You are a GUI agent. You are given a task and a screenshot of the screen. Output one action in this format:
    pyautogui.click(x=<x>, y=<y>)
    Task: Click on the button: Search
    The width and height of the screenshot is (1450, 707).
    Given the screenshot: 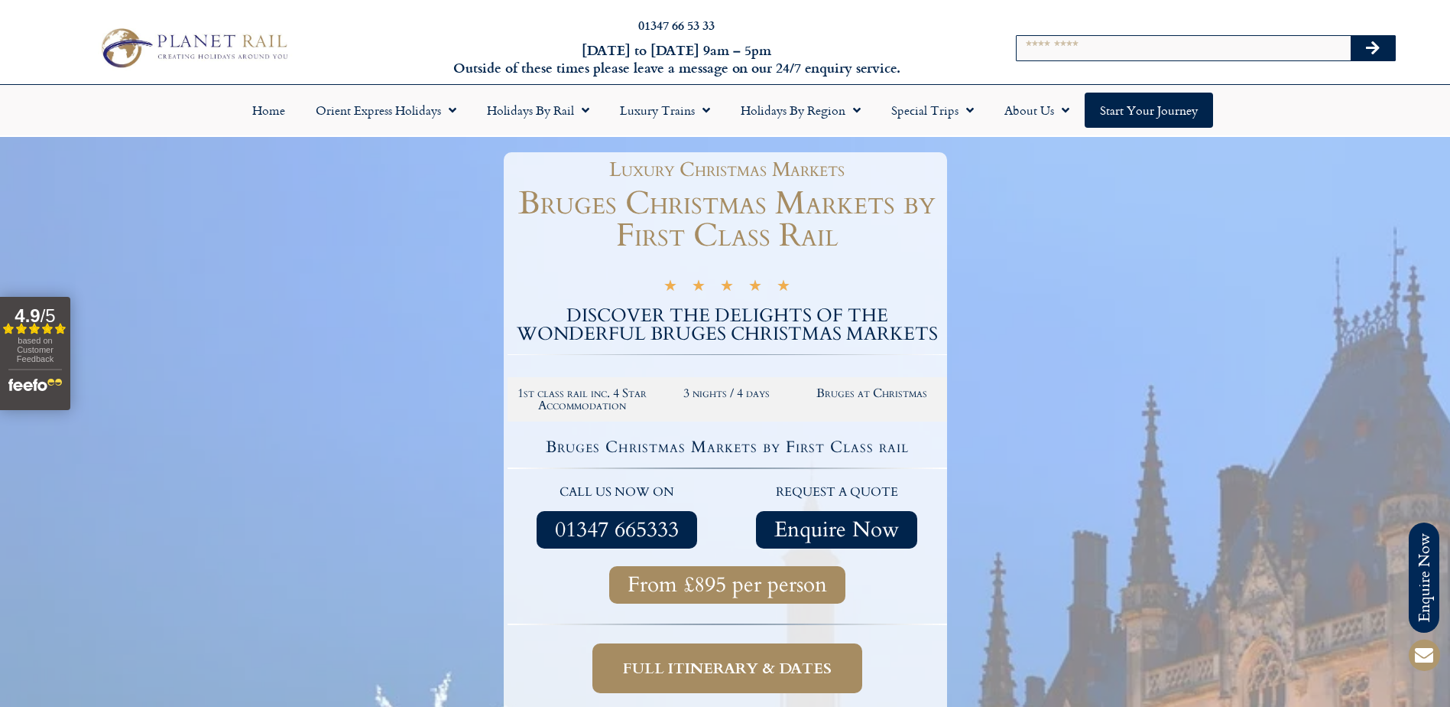 What is the action you would take?
    pyautogui.click(x=1373, y=48)
    